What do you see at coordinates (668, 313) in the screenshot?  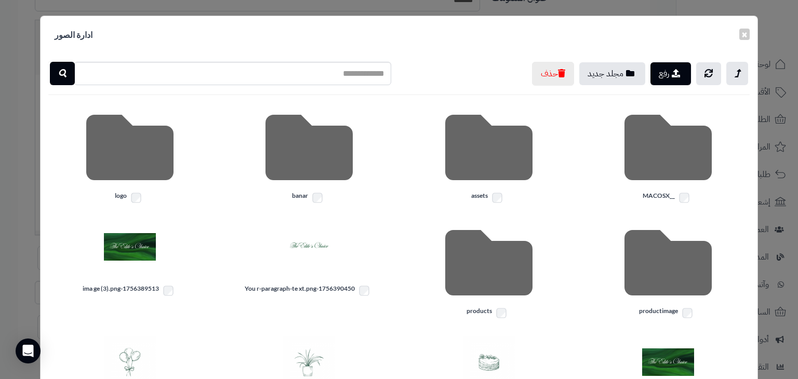 I see `label: productimage` at bounding box center [668, 313].